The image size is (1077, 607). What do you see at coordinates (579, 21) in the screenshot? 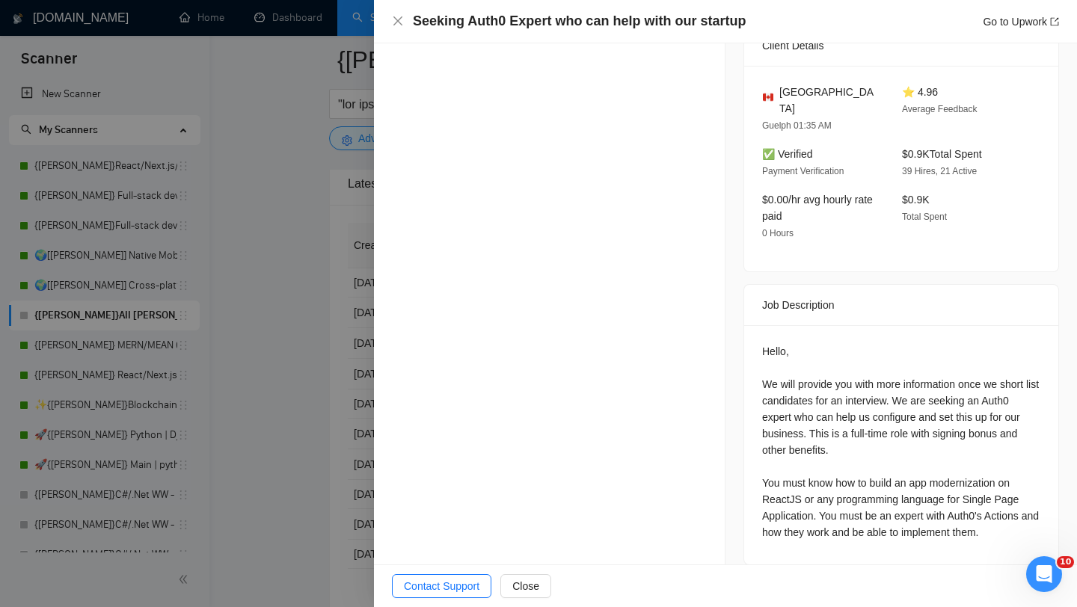
I see `h4: Seeking Auth0 Expert who can help with our startup` at bounding box center [579, 21].